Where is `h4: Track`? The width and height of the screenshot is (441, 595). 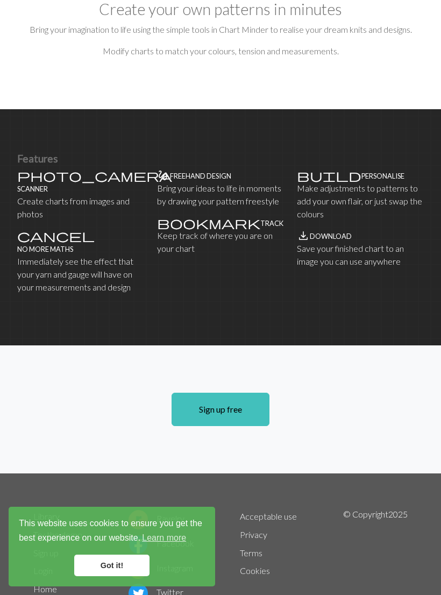 h4: Track is located at coordinates (272, 223).